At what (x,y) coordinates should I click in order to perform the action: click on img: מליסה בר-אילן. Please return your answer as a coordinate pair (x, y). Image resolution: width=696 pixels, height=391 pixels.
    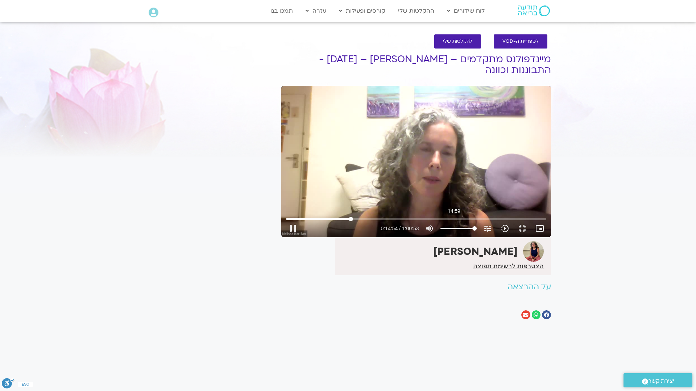
    Looking at the image, I should click on (533, 252).